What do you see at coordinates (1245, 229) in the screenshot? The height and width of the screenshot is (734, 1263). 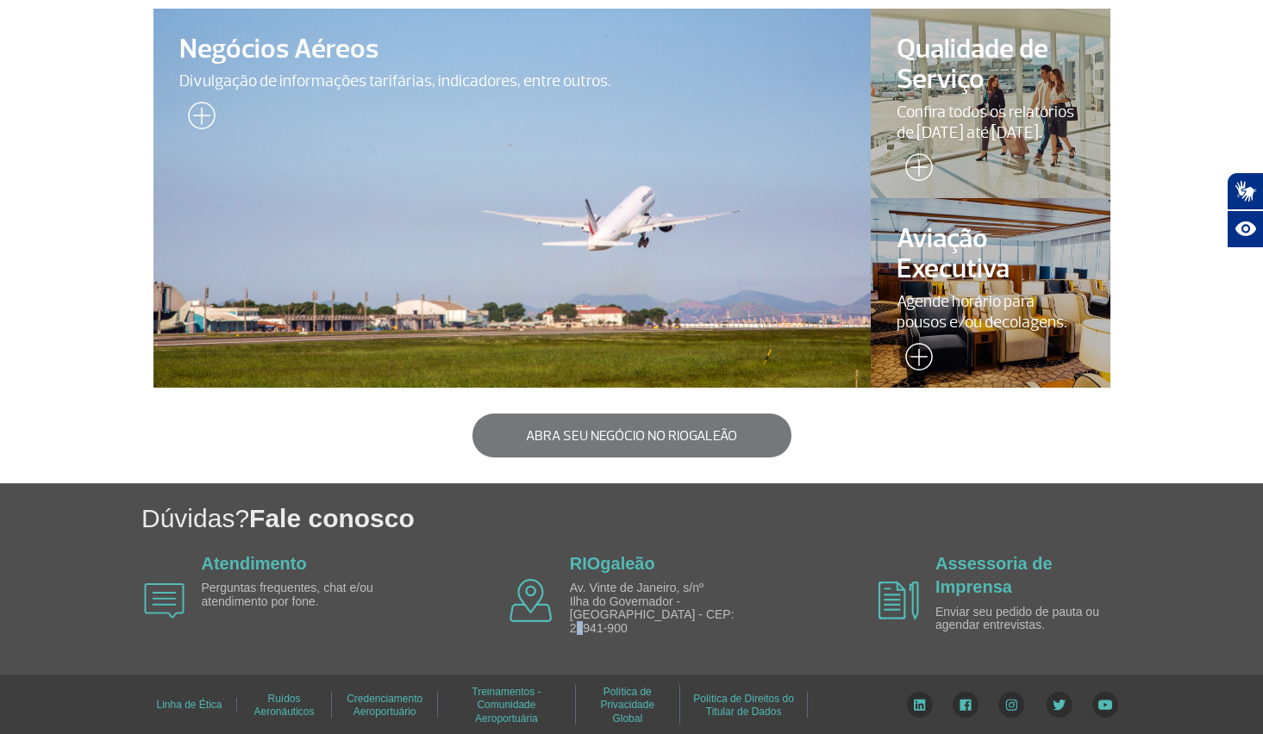 I see `button: Abrir recursos assistivos.` at bounding box center [1245, 229].